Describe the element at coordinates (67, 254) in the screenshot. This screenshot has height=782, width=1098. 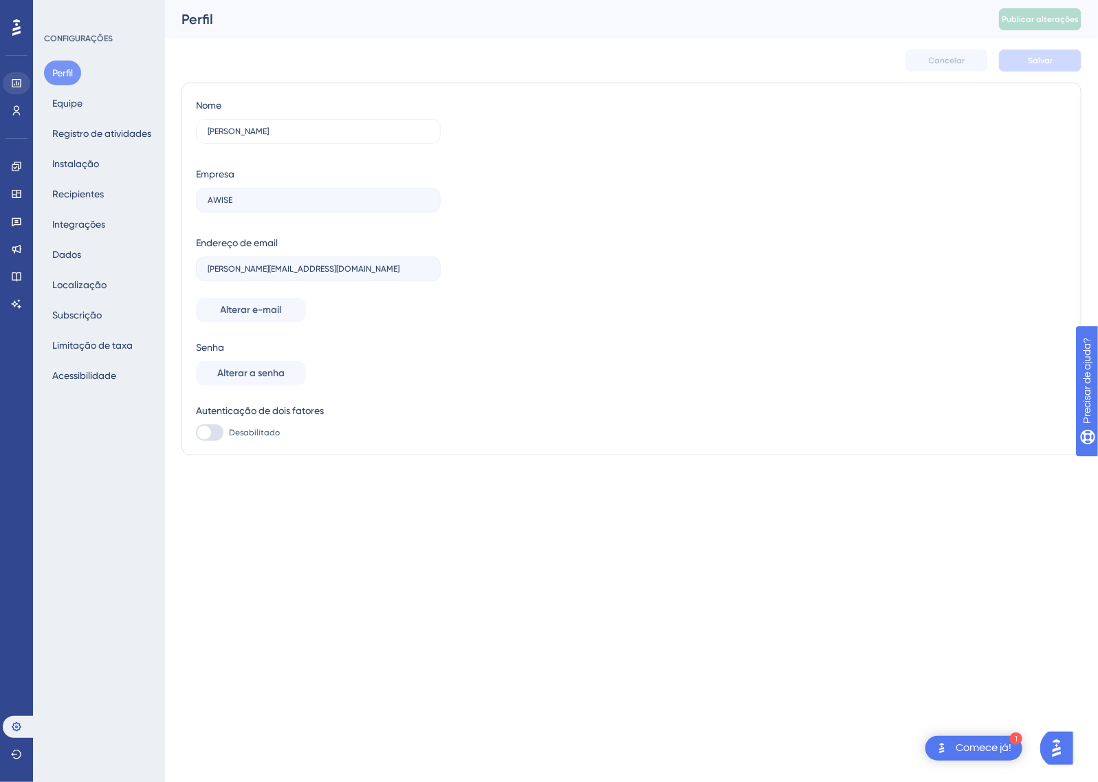
I see `font: Dados` at that location.